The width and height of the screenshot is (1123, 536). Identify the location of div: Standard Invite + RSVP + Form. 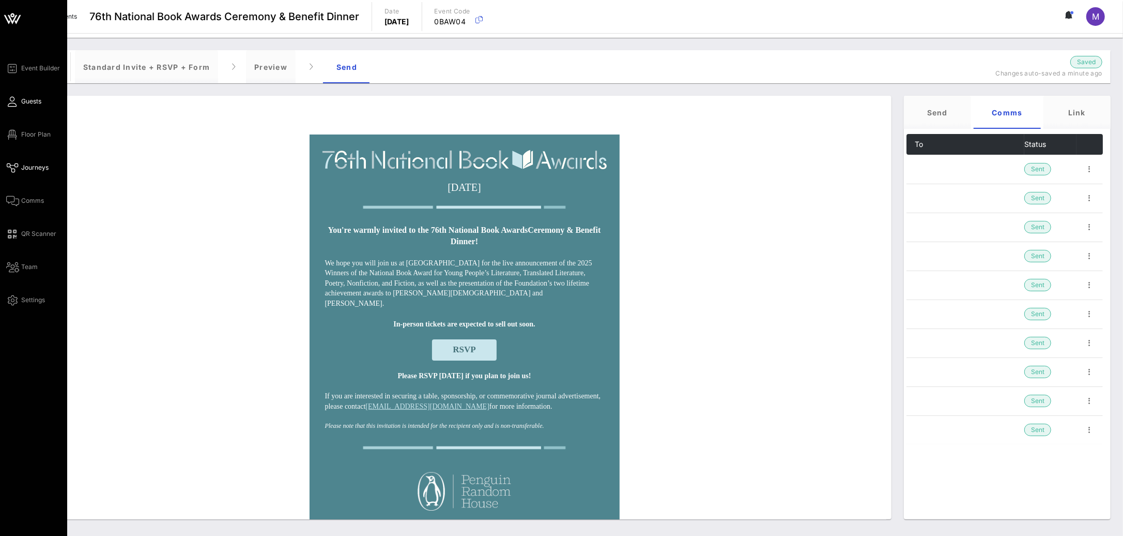
(146, 67).